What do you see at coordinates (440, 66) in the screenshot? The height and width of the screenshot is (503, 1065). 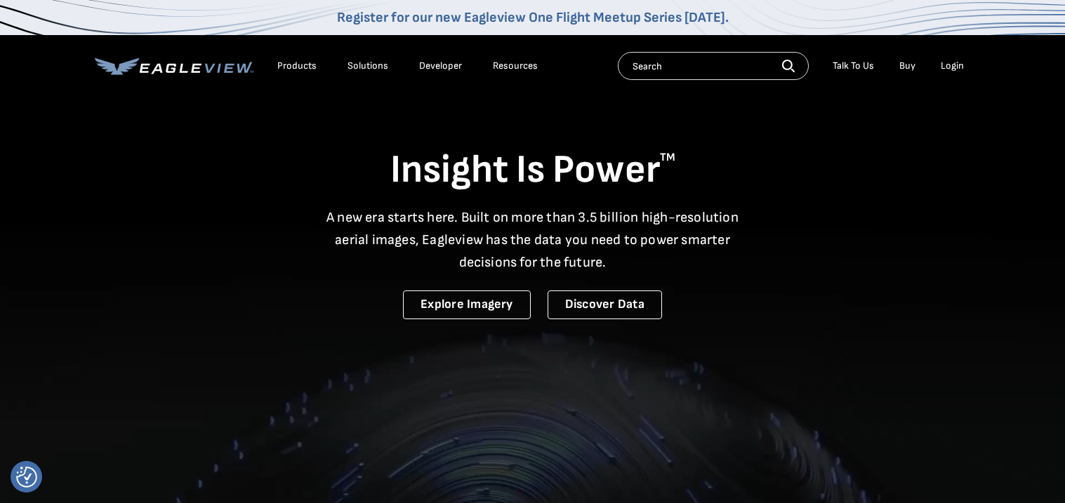 I see `a: Developer` at bounding box center [440, 66].